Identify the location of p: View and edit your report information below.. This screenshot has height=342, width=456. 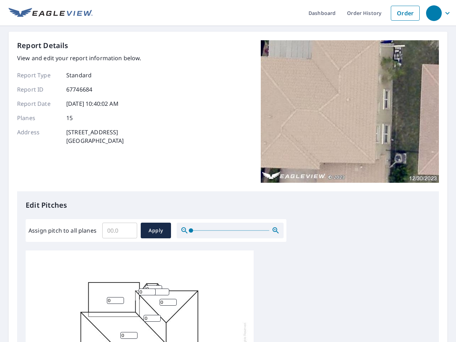
(79, 58).